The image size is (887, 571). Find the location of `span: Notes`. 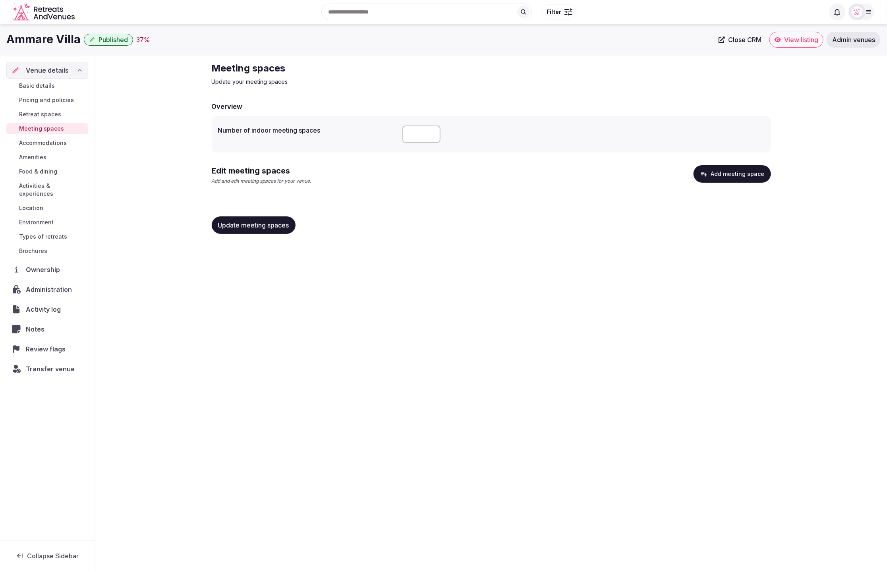

span: Notes is located at coordinates (37, 329).